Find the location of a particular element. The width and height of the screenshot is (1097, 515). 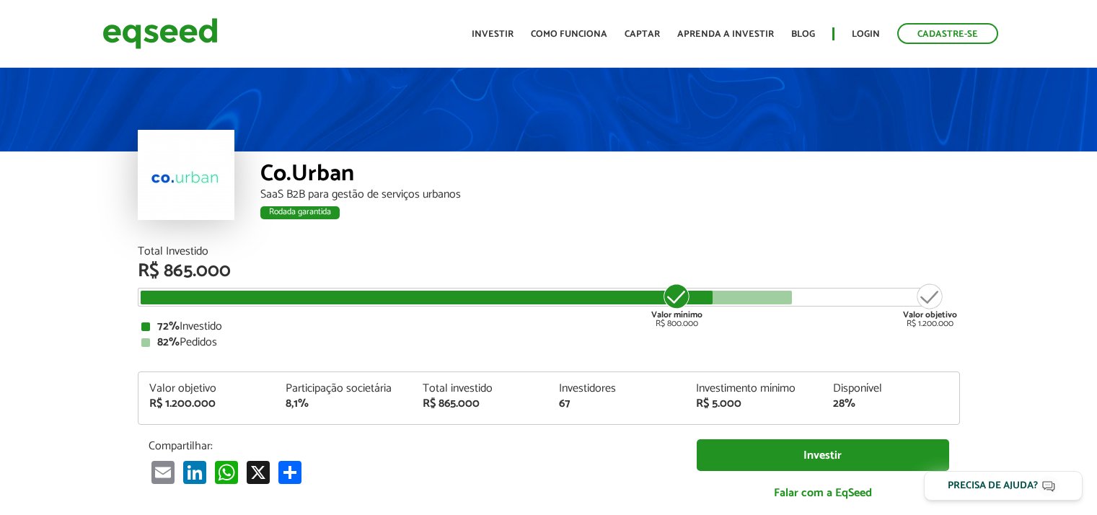

strong: Valor mínimo is located at coordinates (677, 315).